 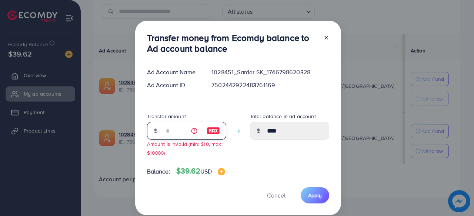 What do you see at coordinates (283, 117) in the screenshot?
I see `label: Total balance in ad account` at bounding box center [283, 117].